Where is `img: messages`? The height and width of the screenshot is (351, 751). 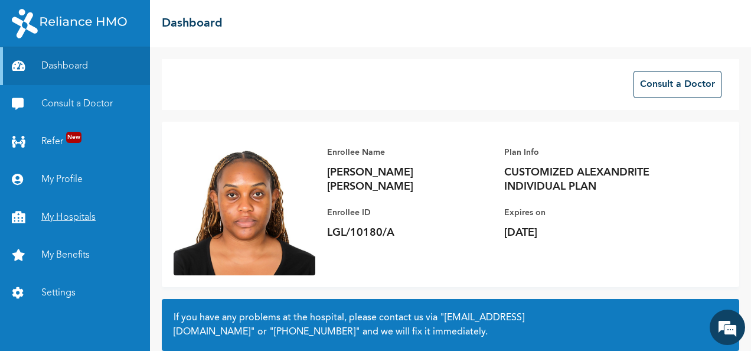
img: messages is located at coordinates (32, 132).